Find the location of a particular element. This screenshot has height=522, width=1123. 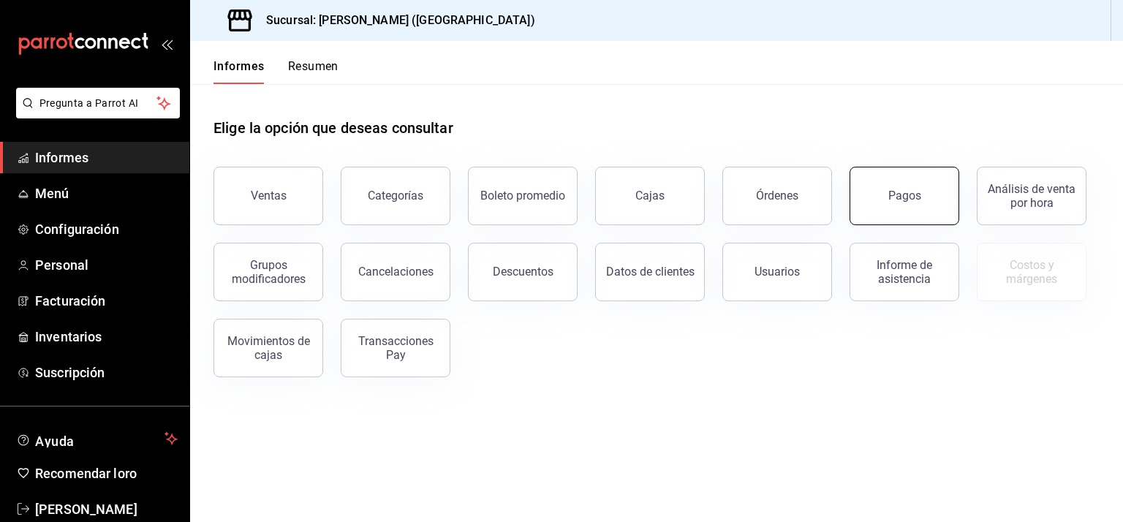

font: Transacciones Pay is located at coordinates (395, 348).